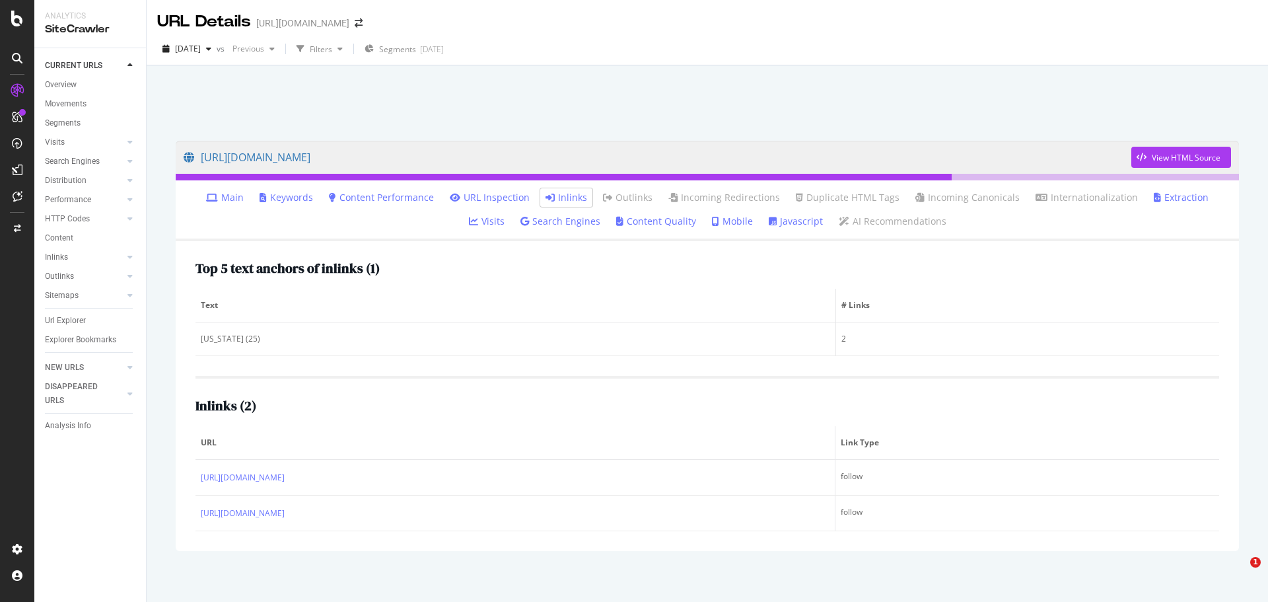  I want to click on button: Filters, so click(320, 49).